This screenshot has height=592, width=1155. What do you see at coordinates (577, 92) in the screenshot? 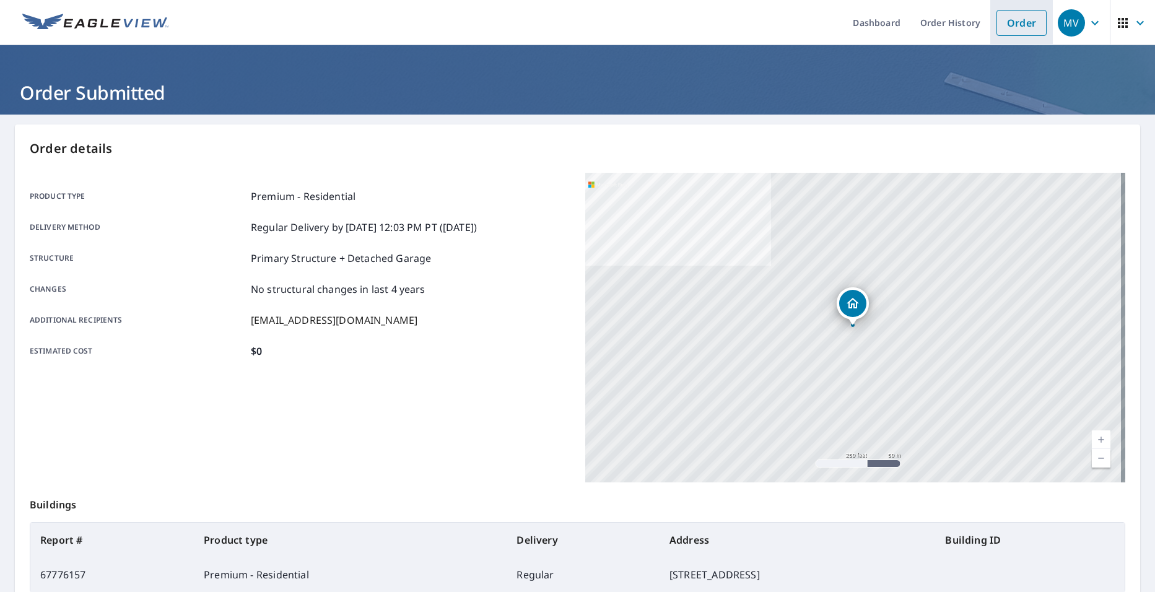
I see `h1: Order Submitted` at bounding box center [577, 92].